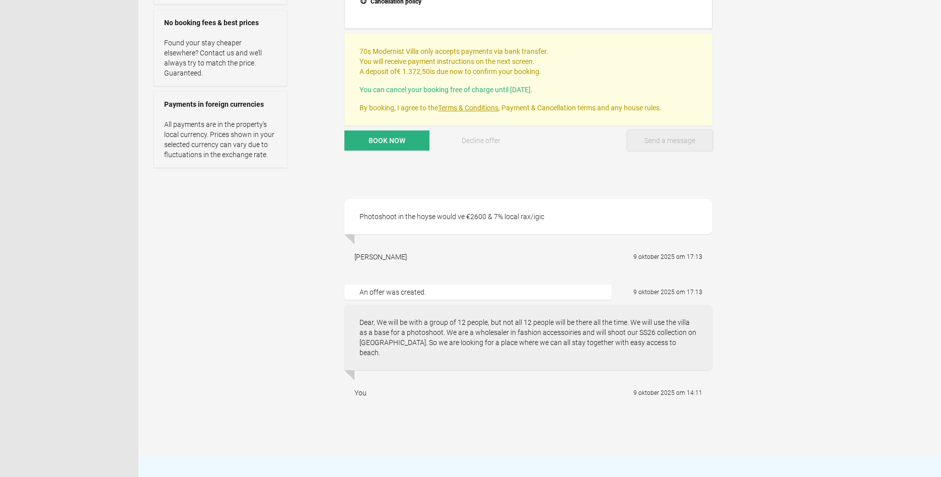  What do you see at coordinates (528, 108) in the screenshot?
I see `p: By booking, I agree to the , Payment & Cancellation terms and any house rules.` at bounding box center [528, 108].